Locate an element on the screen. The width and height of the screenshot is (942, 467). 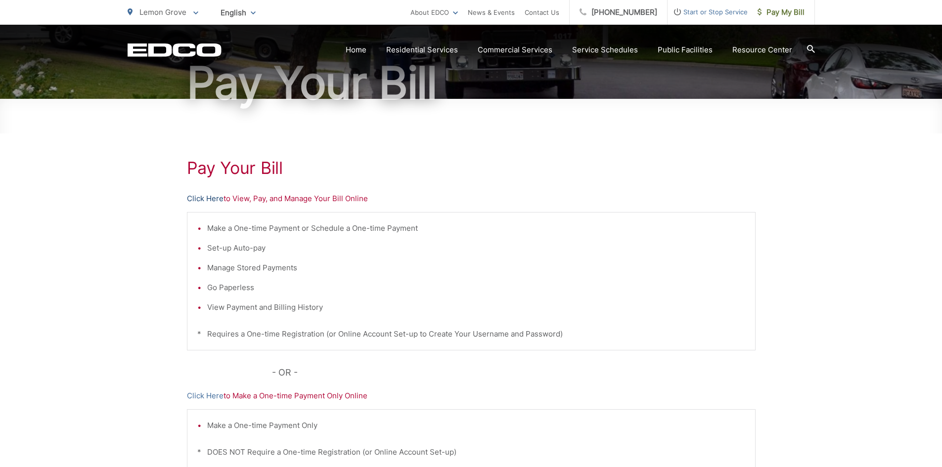
a: Home is located at coordinates (356, 50).